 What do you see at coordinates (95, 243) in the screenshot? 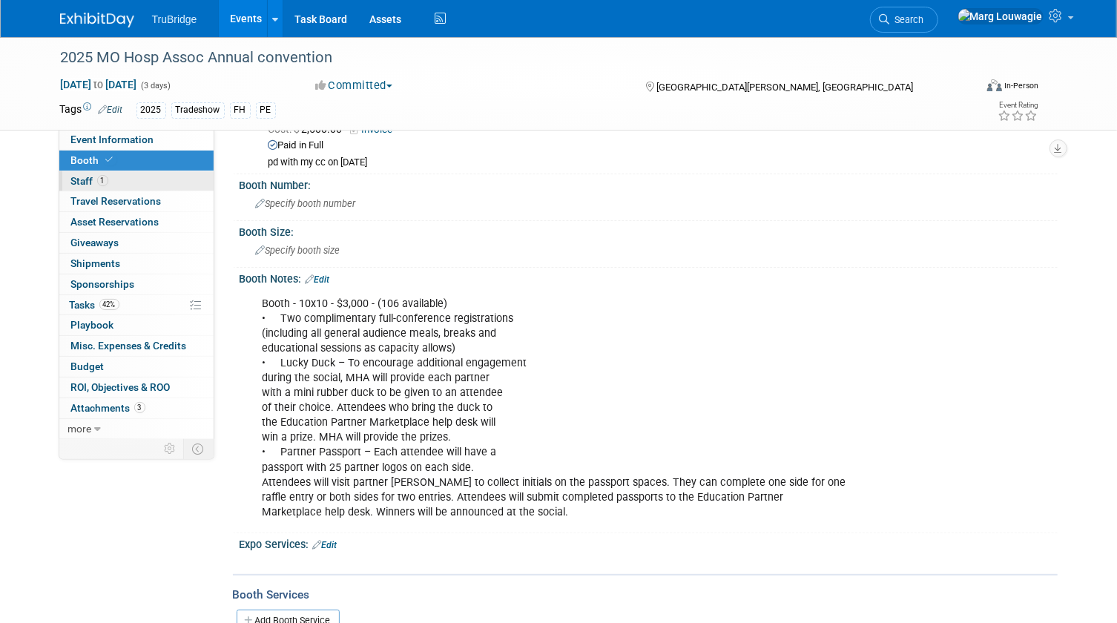
I see `span: Giveaways` at bounding box center [95, 243].